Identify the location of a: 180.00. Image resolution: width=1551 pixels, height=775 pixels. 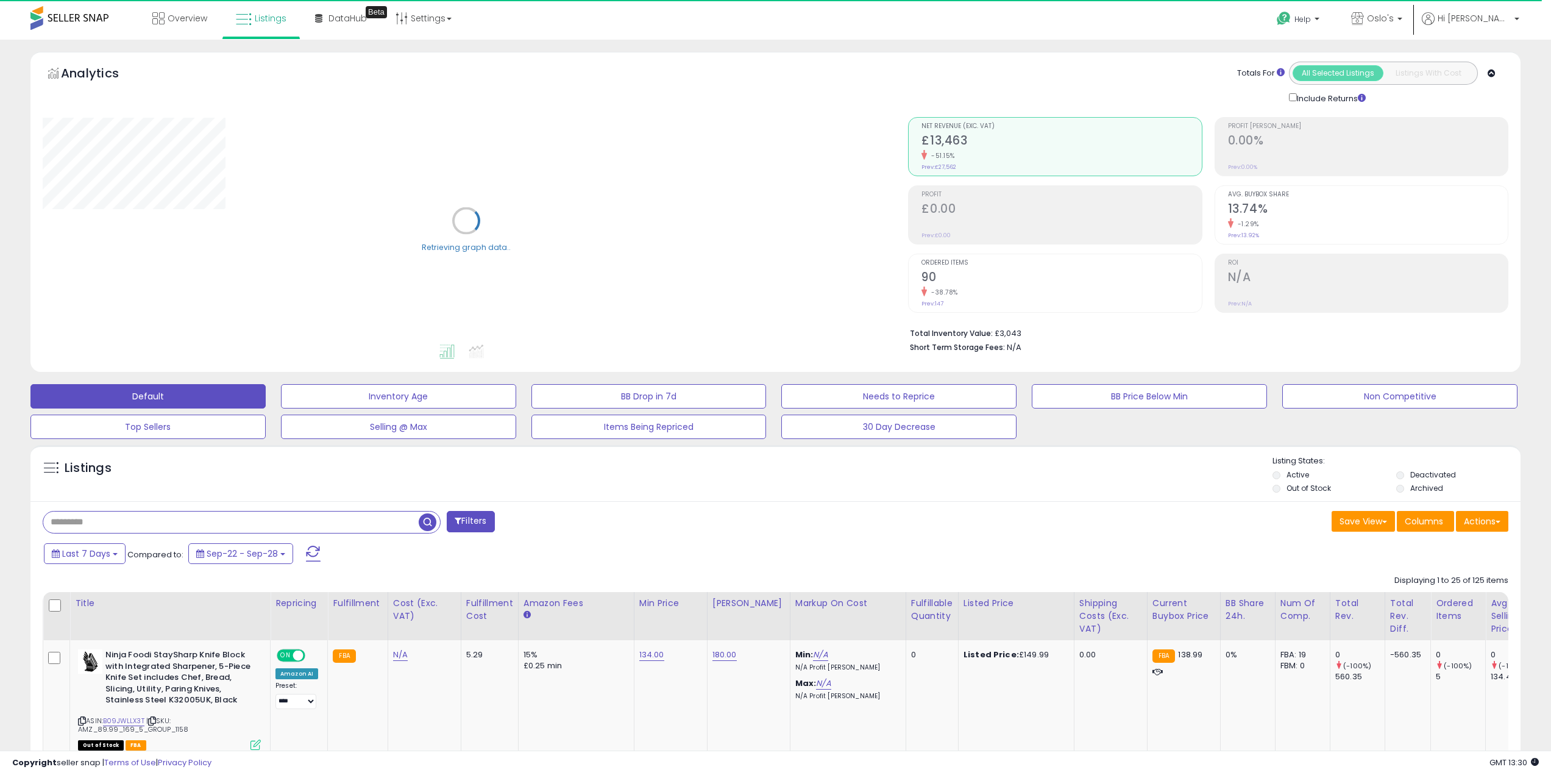
(725, 655).